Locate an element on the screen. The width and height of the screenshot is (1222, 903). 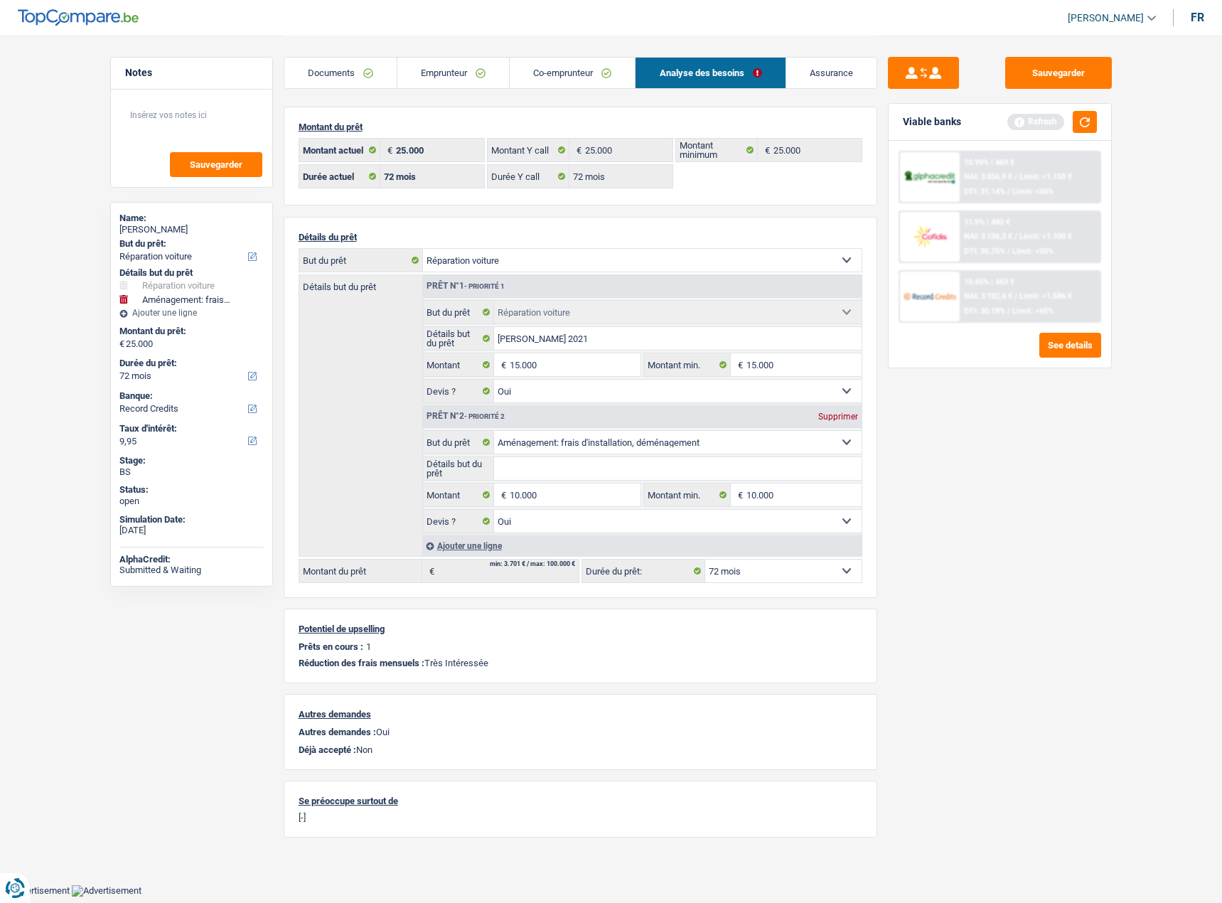
div: Détails but du prêt is located at coordinates (191, 273).